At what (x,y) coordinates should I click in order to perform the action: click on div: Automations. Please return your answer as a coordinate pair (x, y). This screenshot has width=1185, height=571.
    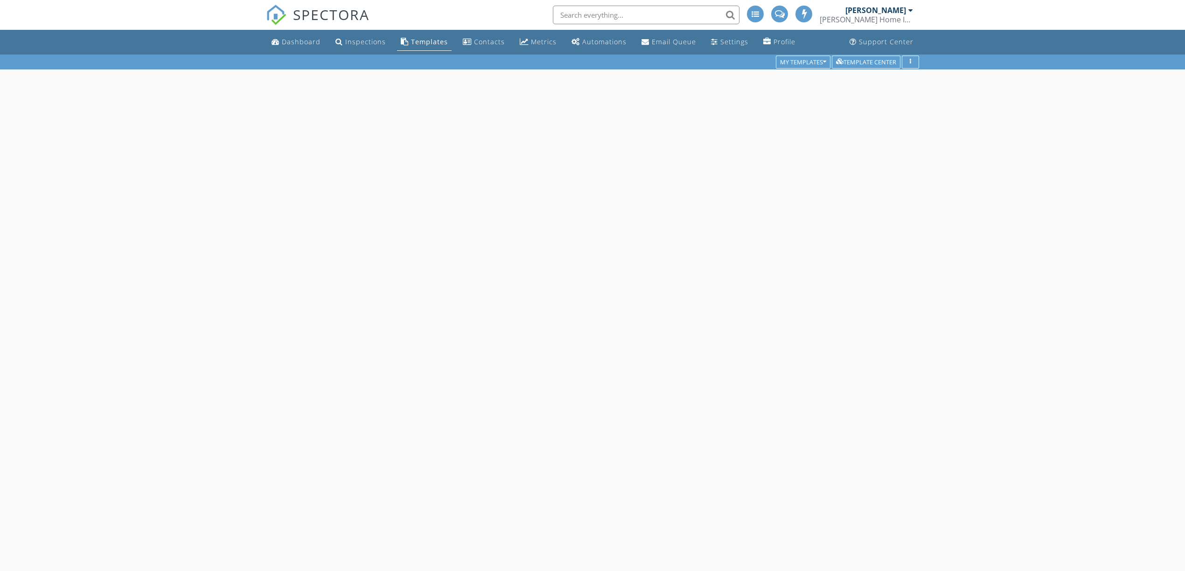
    Looking at the image, I should click on (604, 42).